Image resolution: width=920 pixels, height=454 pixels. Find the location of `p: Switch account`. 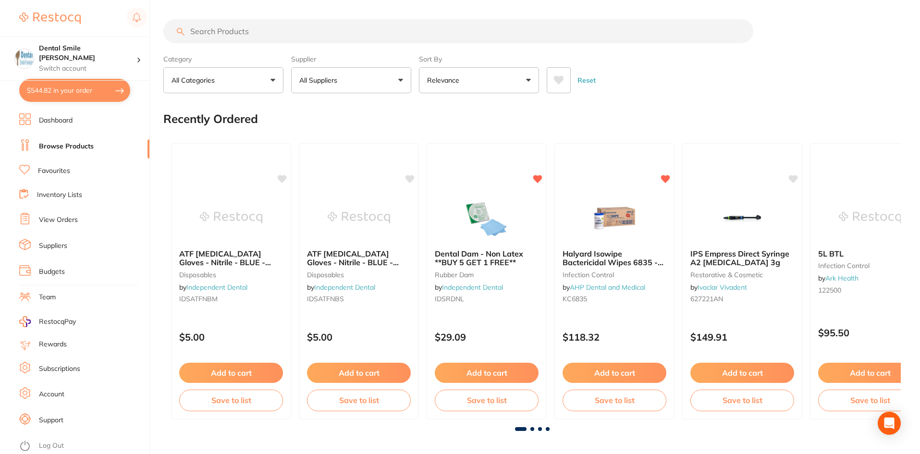

p: Switch account is located at coordinates (87, 69).